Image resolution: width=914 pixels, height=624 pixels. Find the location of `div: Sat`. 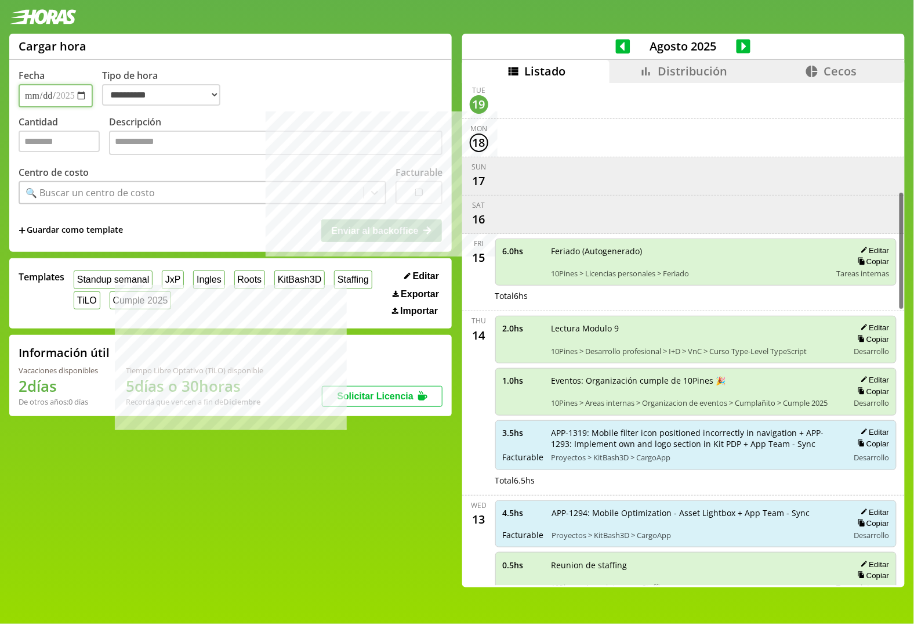

div: Sat is located at coordinates (479, 205).